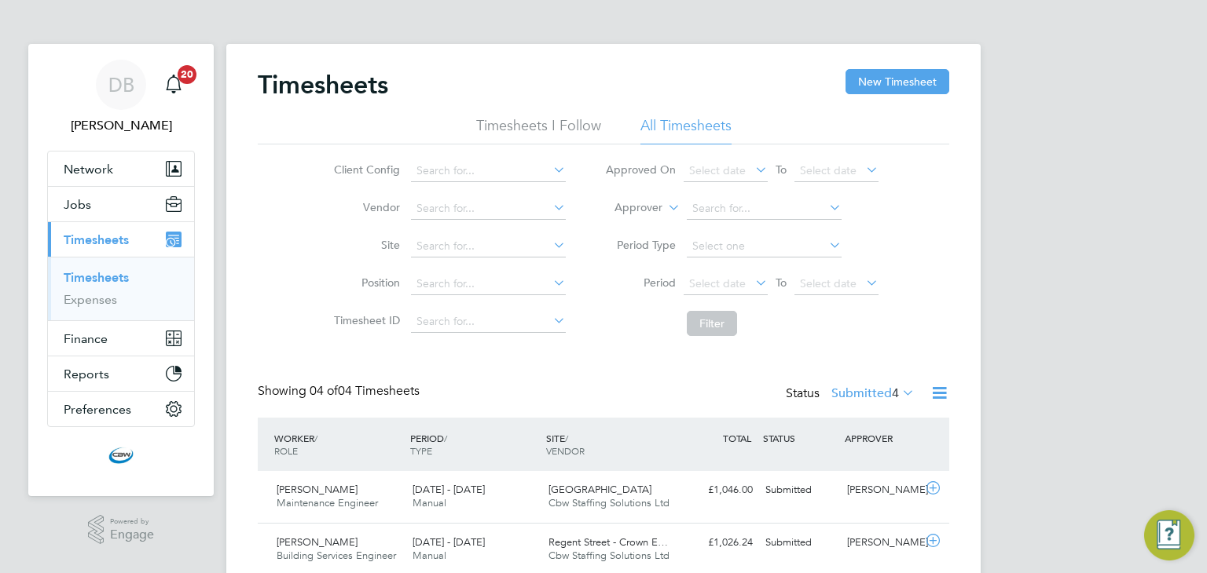 This screenshot has height=573, width=1207. I want to click on button: Engage Resource Center, so click(1169, 536).